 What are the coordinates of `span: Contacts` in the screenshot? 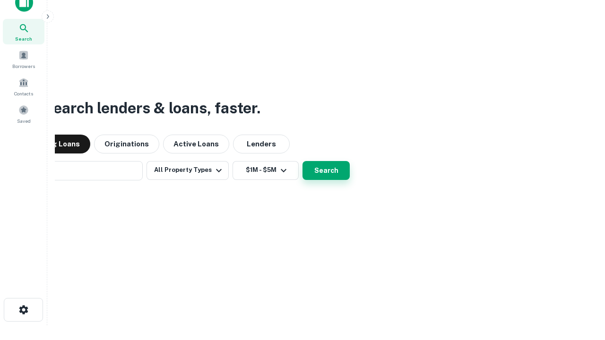 It's located at (24, 94).